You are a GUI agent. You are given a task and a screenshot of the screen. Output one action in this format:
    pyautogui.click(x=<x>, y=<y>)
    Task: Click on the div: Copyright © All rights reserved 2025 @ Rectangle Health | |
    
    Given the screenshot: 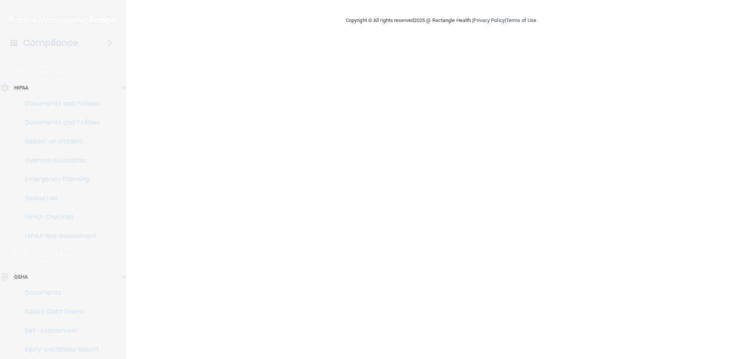 What is the action you would take?
    pyautogui.click(x=441, y=20)
    